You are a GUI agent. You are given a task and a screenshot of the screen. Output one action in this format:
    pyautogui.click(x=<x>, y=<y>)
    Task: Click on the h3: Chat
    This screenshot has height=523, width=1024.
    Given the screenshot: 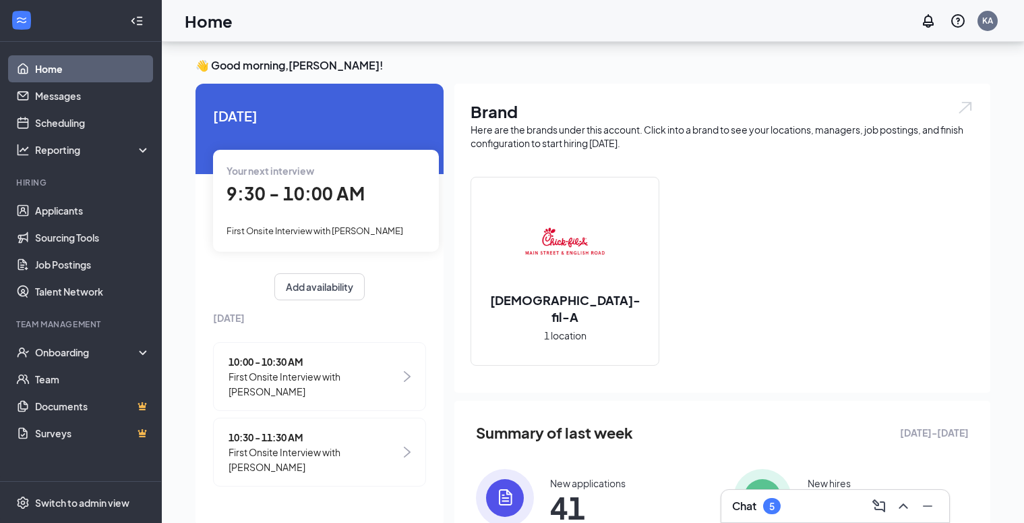 What is the action you would take?
    pyautogui.click(x=745, y=506)
    